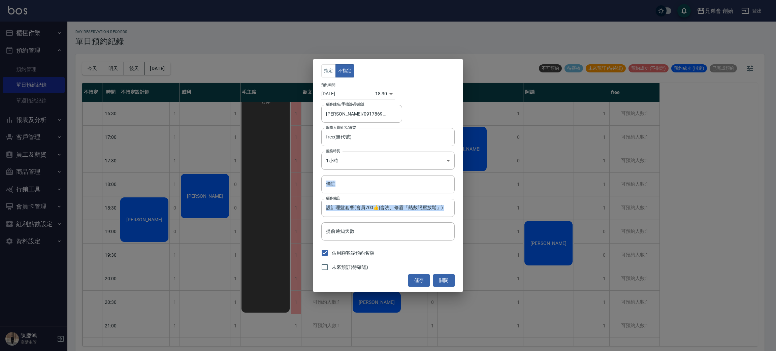 This screenshot has width=776, height=351. What do you see at coordinates (350, 267) in the screenshot?
I see `span: 未來預訂(待確認)` at bounding box center [350, 267].